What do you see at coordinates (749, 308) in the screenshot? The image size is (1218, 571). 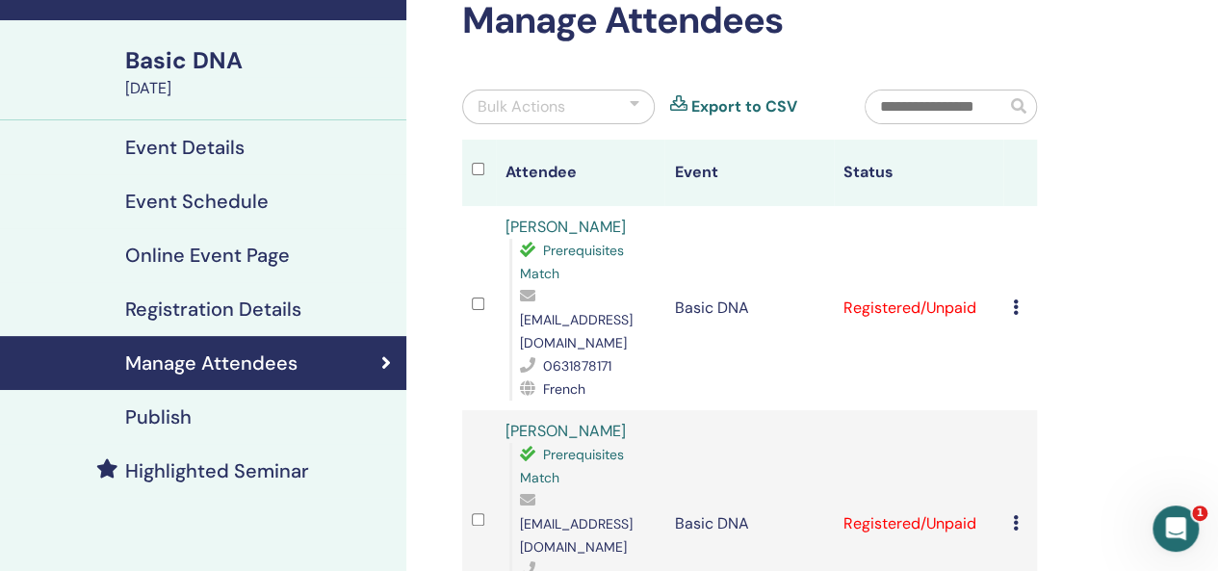 I see `td: Basic DNA` at bounding box center [749, 308].